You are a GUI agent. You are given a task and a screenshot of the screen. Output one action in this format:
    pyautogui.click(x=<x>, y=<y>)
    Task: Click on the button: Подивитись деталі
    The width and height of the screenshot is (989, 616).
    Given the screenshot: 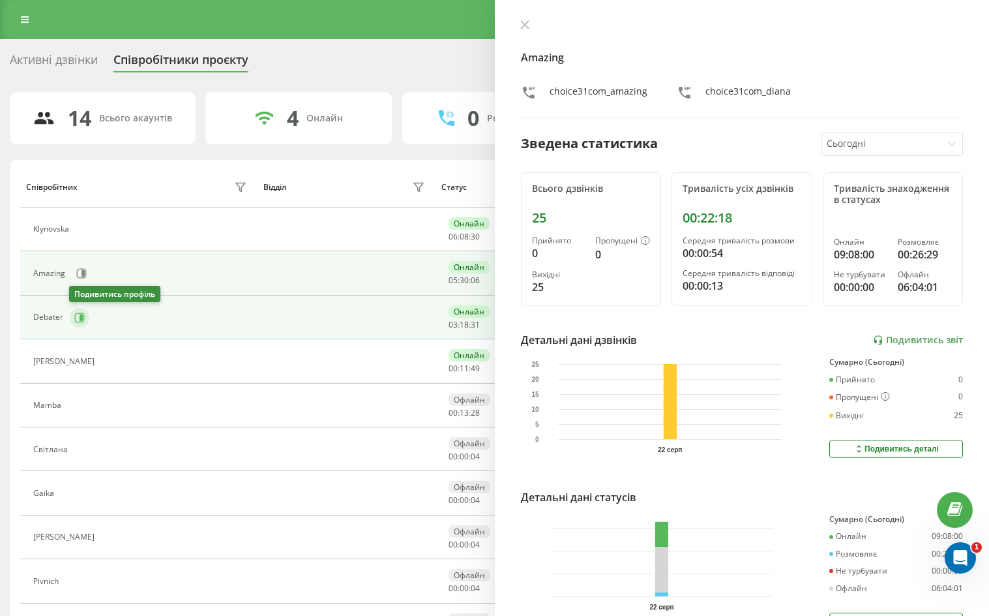 What is the action you would take?
    pyautogui.click(x=896, y=449)
    